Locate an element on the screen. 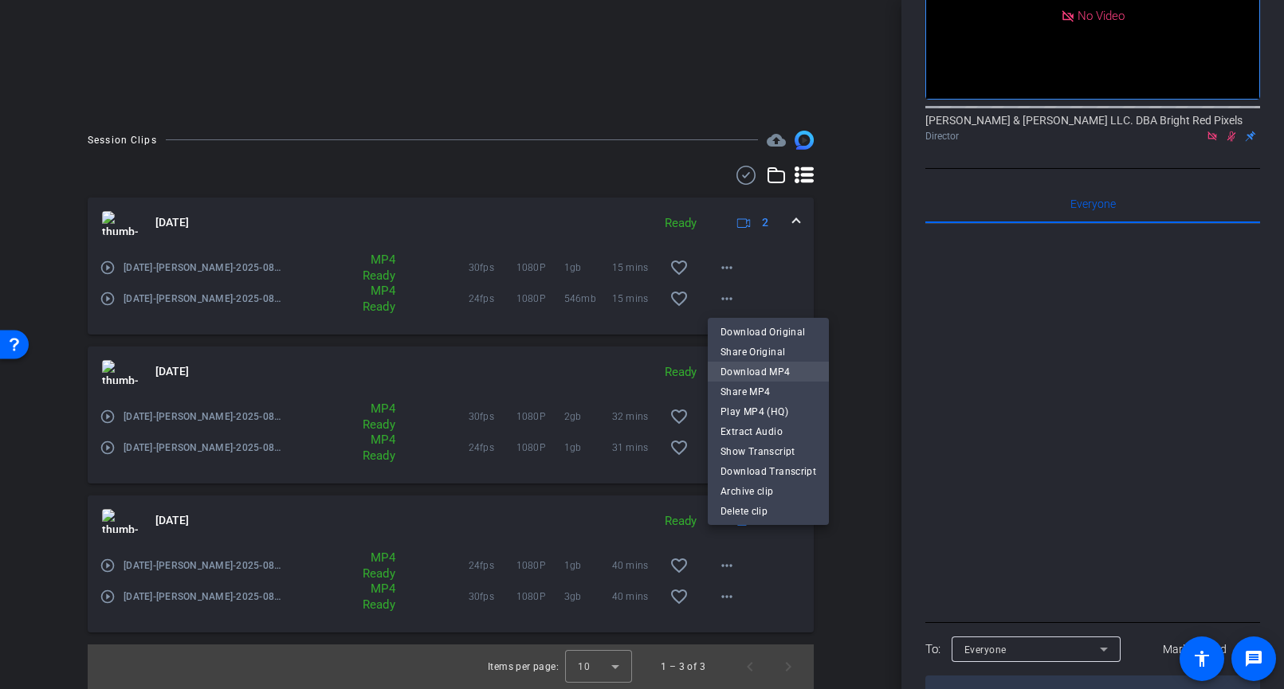 This screenshot has width=1284, height=689. span: Extract Audio is located at coordinates (768, 432).